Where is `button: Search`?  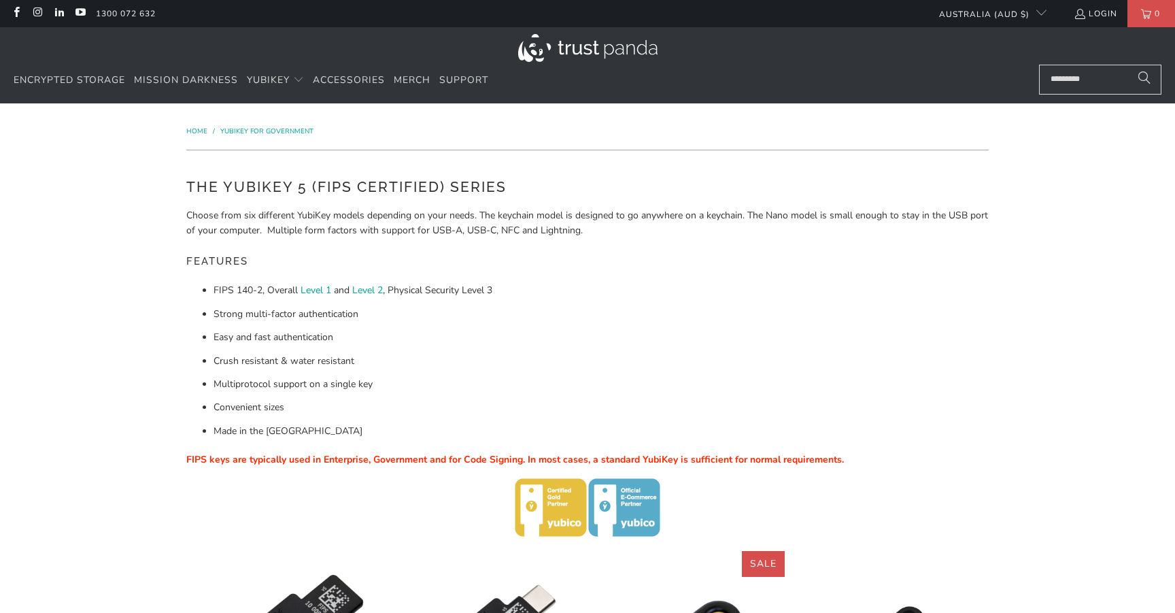
button: Search is located at coordinates (1145, 80).